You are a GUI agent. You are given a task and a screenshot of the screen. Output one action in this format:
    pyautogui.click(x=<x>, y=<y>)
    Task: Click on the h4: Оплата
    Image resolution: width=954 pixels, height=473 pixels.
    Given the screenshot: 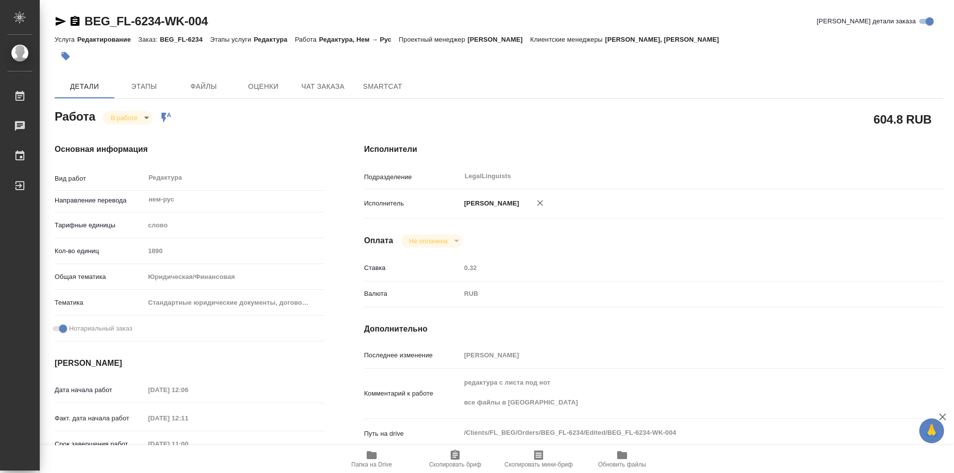 What is the action you would take?
    pyautogui.click(x=378, y=241)
    